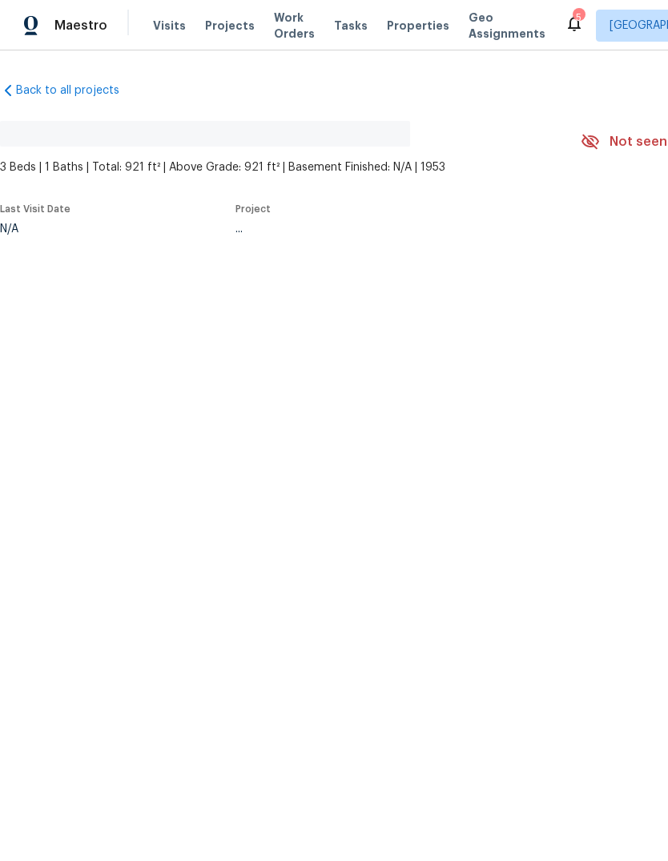 The height and width of the screenshot is (861, 668). Describe the element at coordinates (507, 26) in the screenshot. I see `span: Geo Assignments` at that location.